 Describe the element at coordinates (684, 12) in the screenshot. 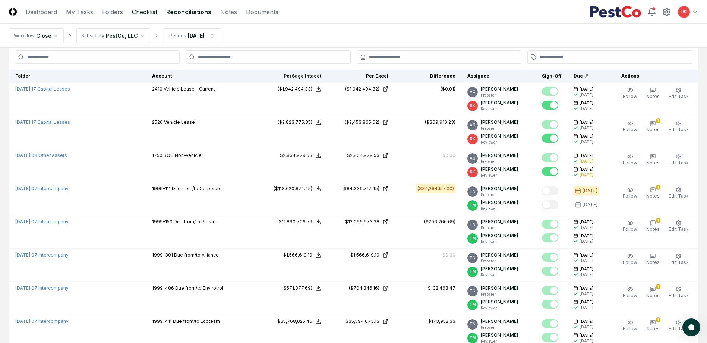

I see `button: RK` at that location.